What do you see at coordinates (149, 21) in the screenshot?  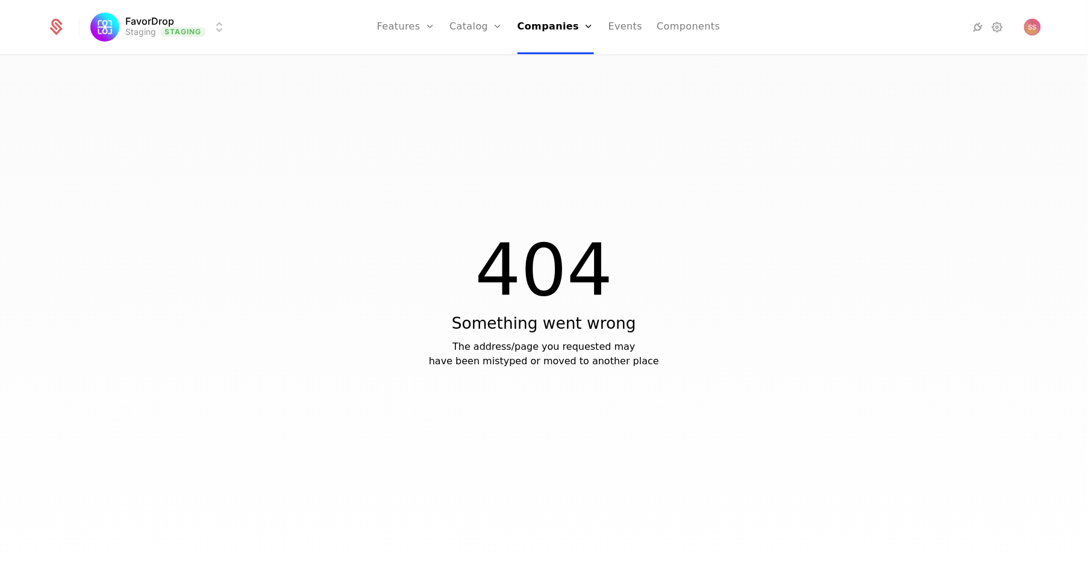 I see `span: FavorDrop` at bounding box center [149, 21].